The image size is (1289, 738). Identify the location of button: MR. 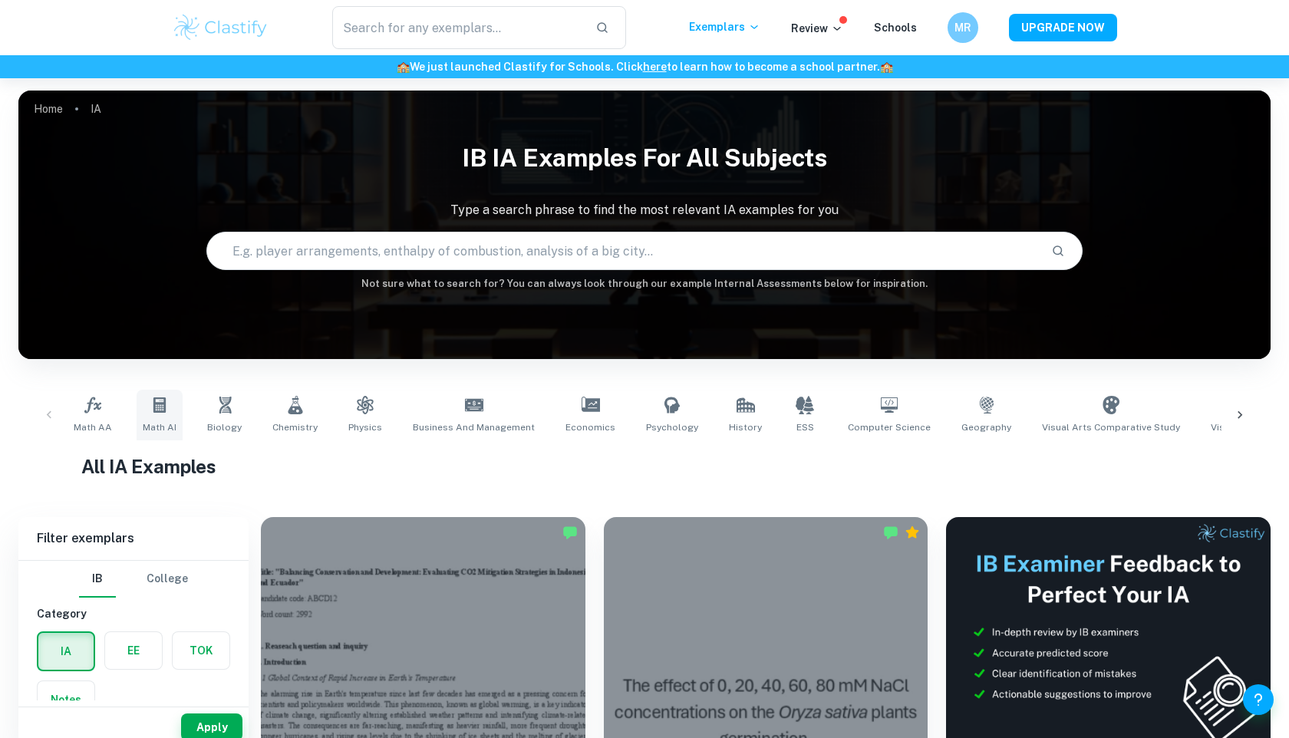
(963, 28).